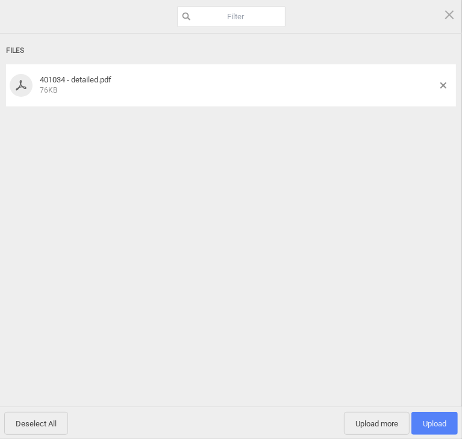 Image resolution: width=462 pixels, height=439 pixels. Describe the element at coordinates (376, 424) in the screenshot. I see `span: Upload more` at that location.